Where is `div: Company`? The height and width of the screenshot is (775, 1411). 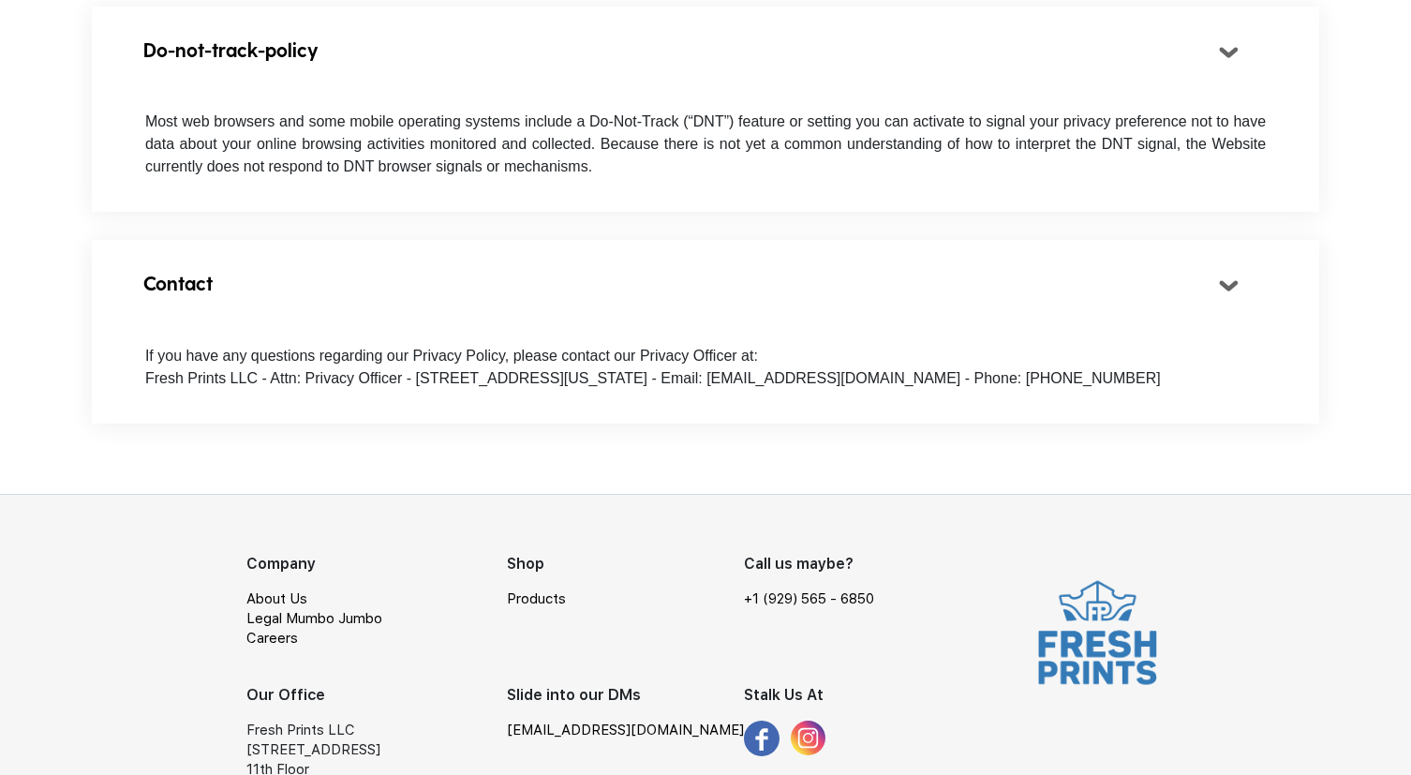
div: Company is located at coordinates (377, 564).